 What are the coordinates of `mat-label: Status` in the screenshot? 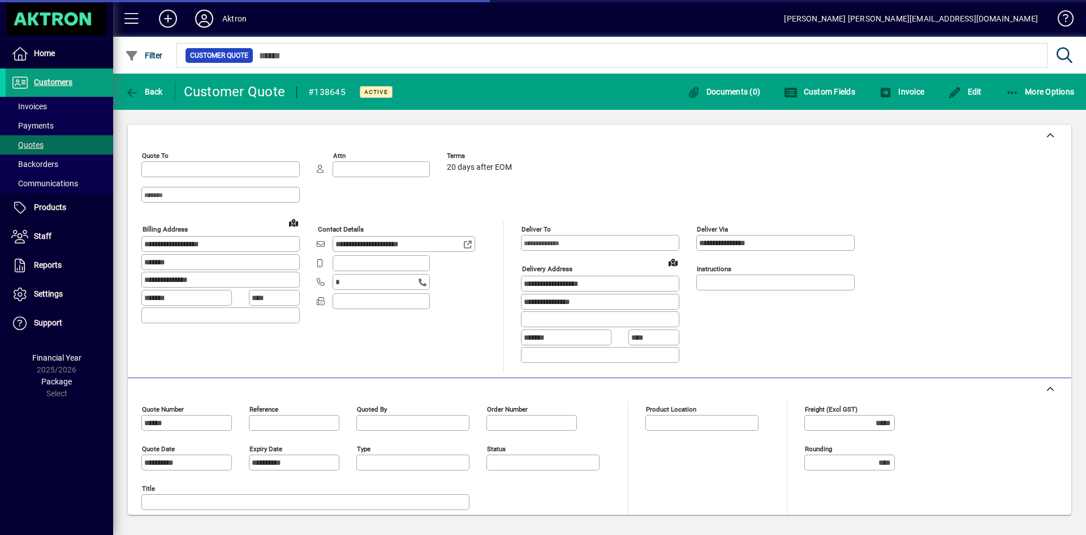 It's located at (496, 448).